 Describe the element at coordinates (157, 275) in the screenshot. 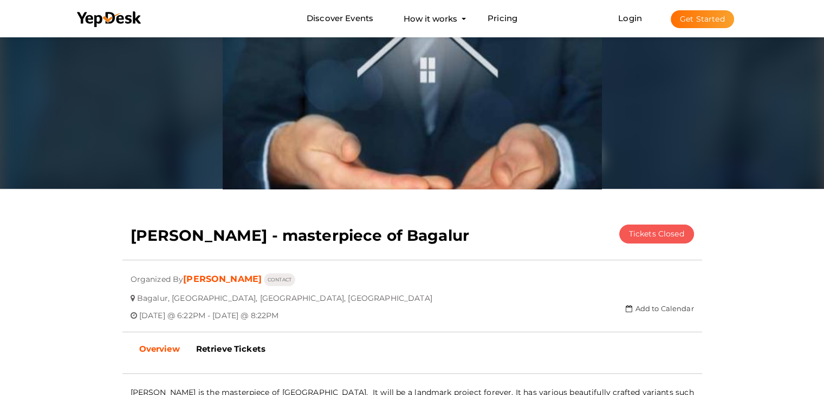

I see `span: Organized By` at that location.